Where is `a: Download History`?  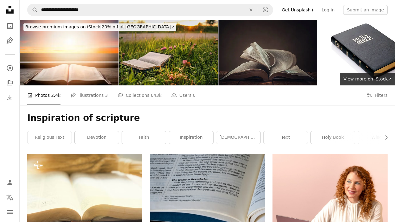 a: Download History is located at coordinates (10, 98).